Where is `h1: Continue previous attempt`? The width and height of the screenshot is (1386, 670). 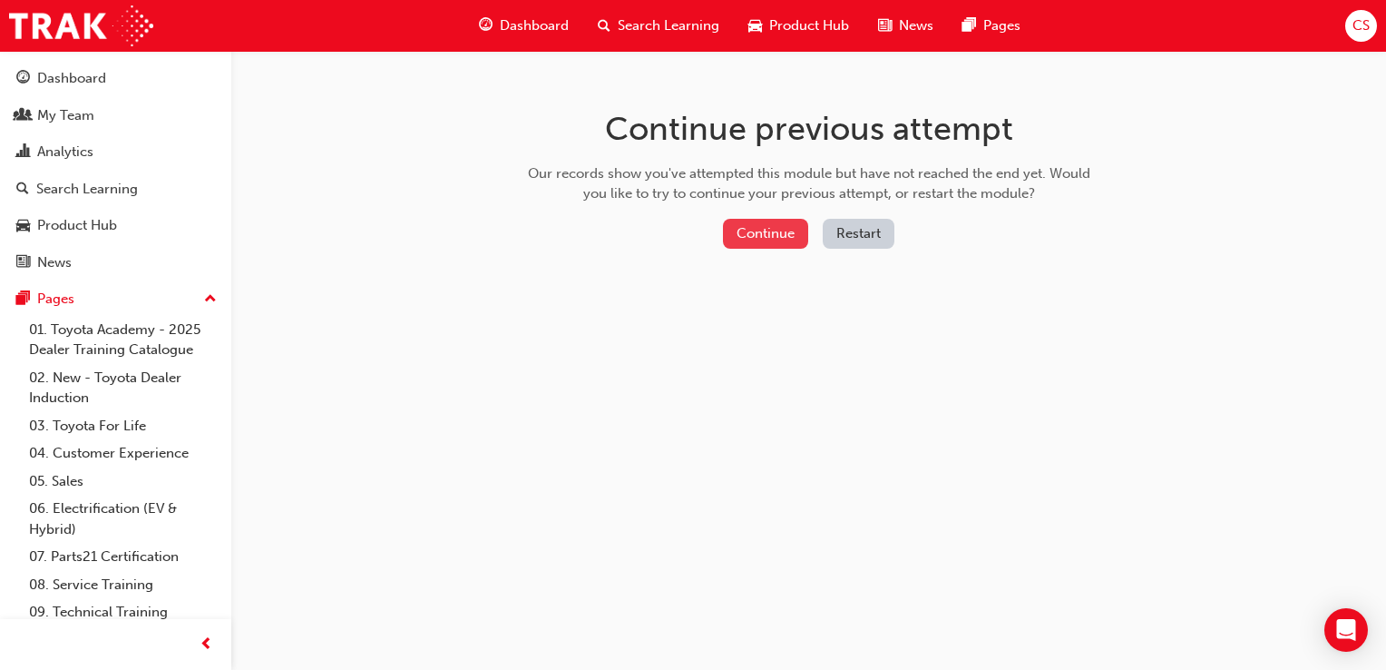 h1: Continue previous attempt is located at coordinates (809, 129).